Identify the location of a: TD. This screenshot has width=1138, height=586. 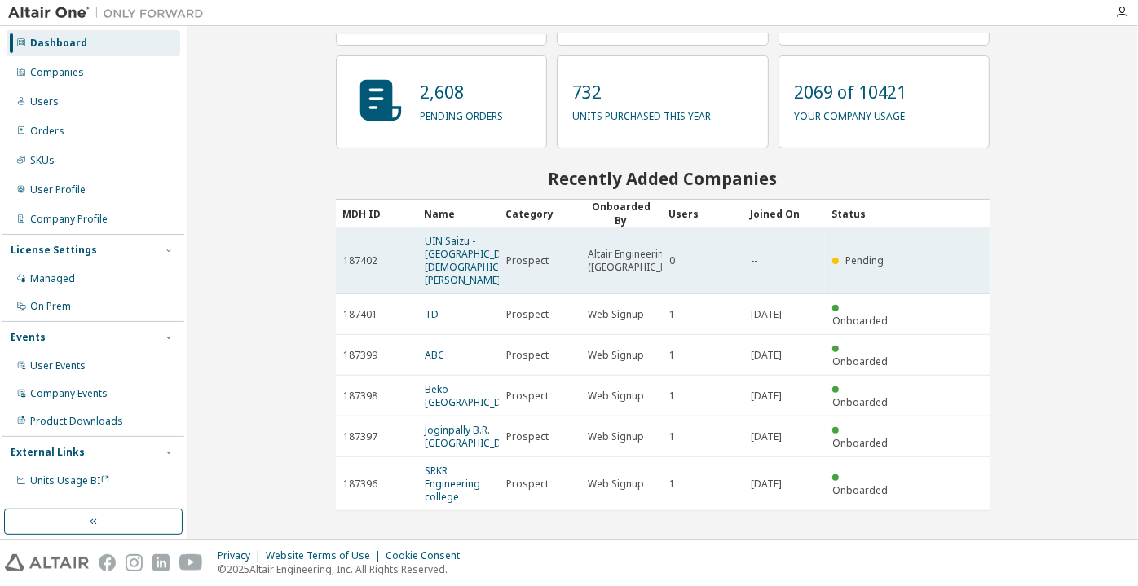
(431, 314).